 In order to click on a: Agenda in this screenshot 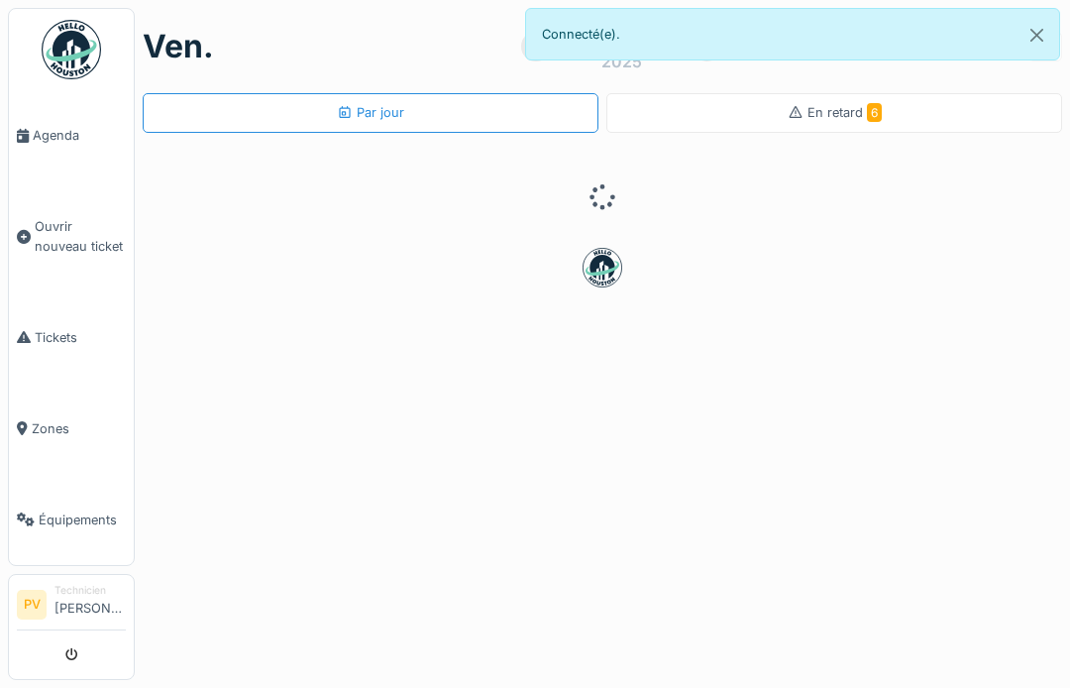, I will do `click(71, 136)`.